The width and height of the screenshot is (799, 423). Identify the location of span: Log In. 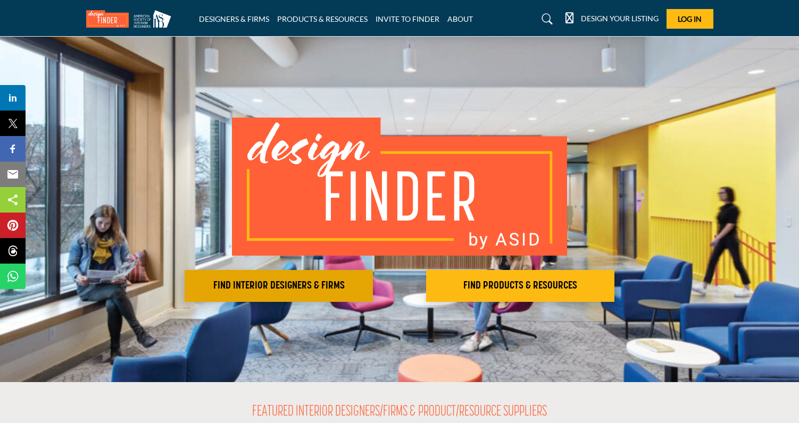
(689, 19).